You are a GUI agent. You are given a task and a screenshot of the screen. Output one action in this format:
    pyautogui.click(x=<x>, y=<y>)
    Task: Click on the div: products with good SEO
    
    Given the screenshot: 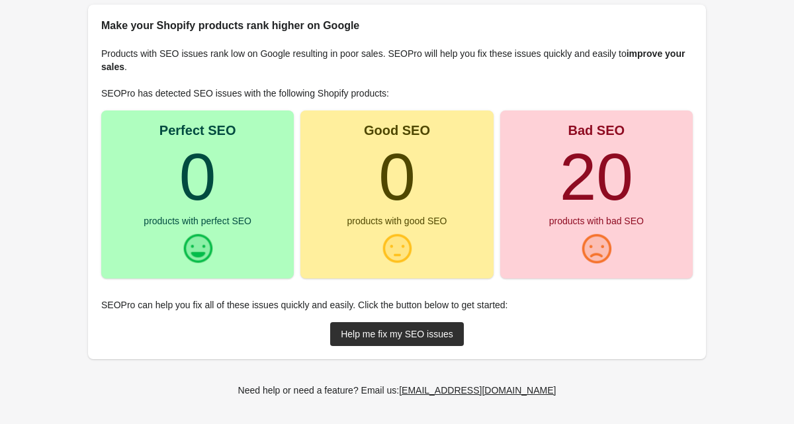 What is the action you would take?
    pyautogui.click(x=397, y=221)
    